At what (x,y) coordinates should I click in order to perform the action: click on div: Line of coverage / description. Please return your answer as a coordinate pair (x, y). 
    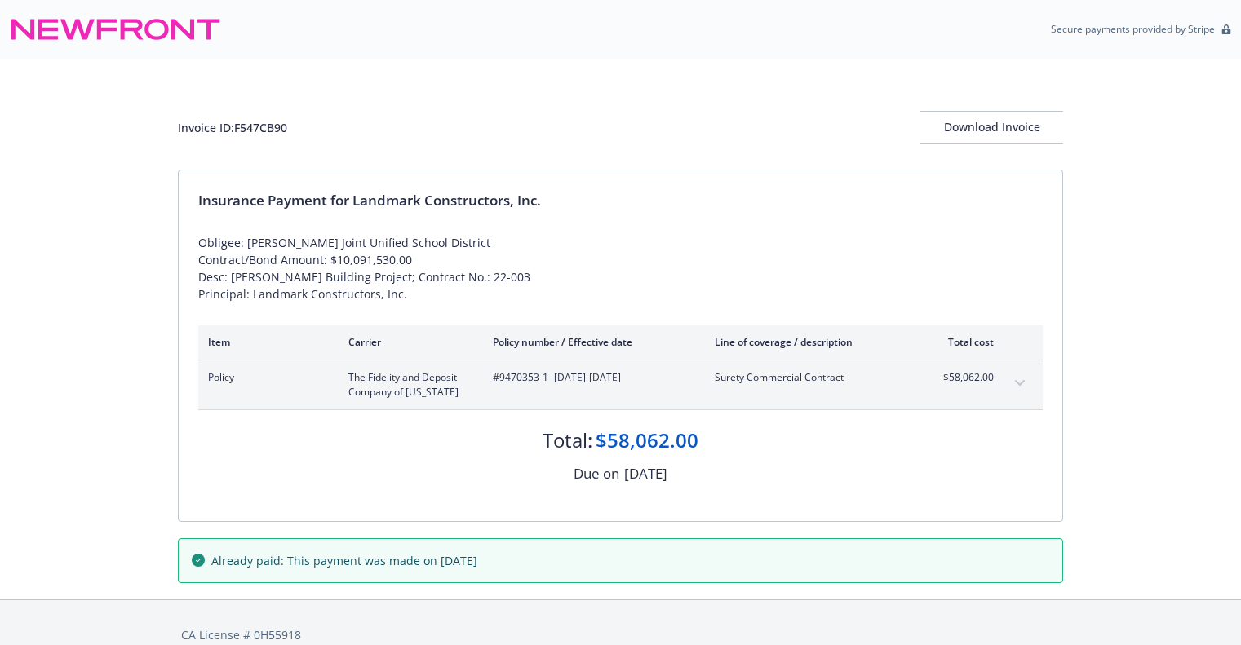
    Looking at the image, I should click on (810, 342).